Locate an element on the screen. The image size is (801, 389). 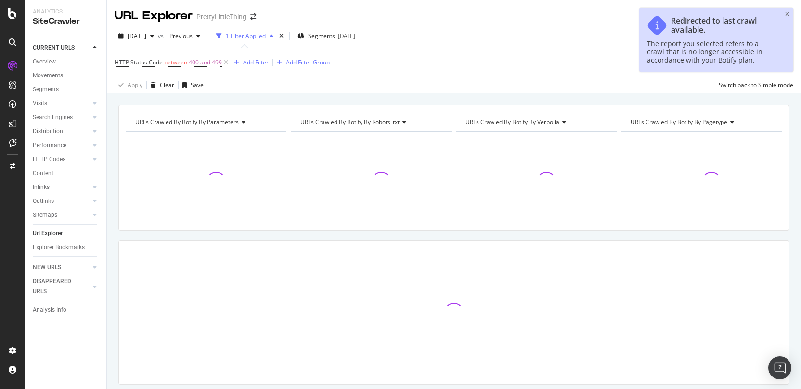
div: CURRENT URLS is located at coordinates (53, 48).